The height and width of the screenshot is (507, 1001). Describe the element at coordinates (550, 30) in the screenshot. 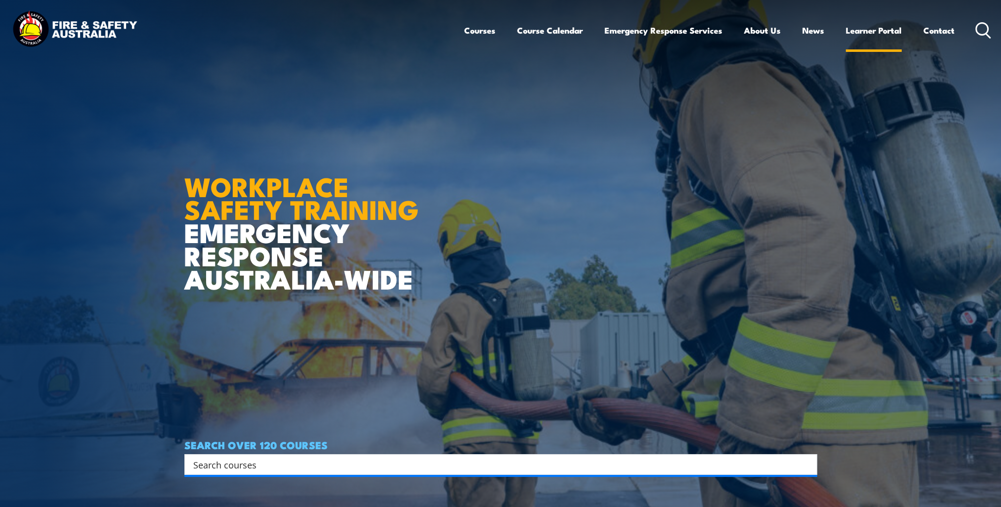

I see `a: Course Calendar` at that location.